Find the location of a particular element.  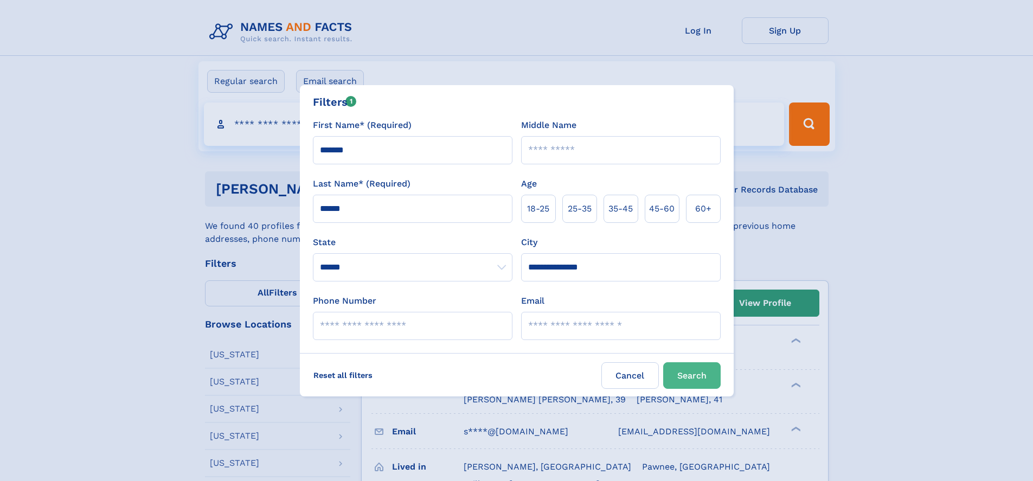

label: Reset all filters is located at coordinates (343, 375).